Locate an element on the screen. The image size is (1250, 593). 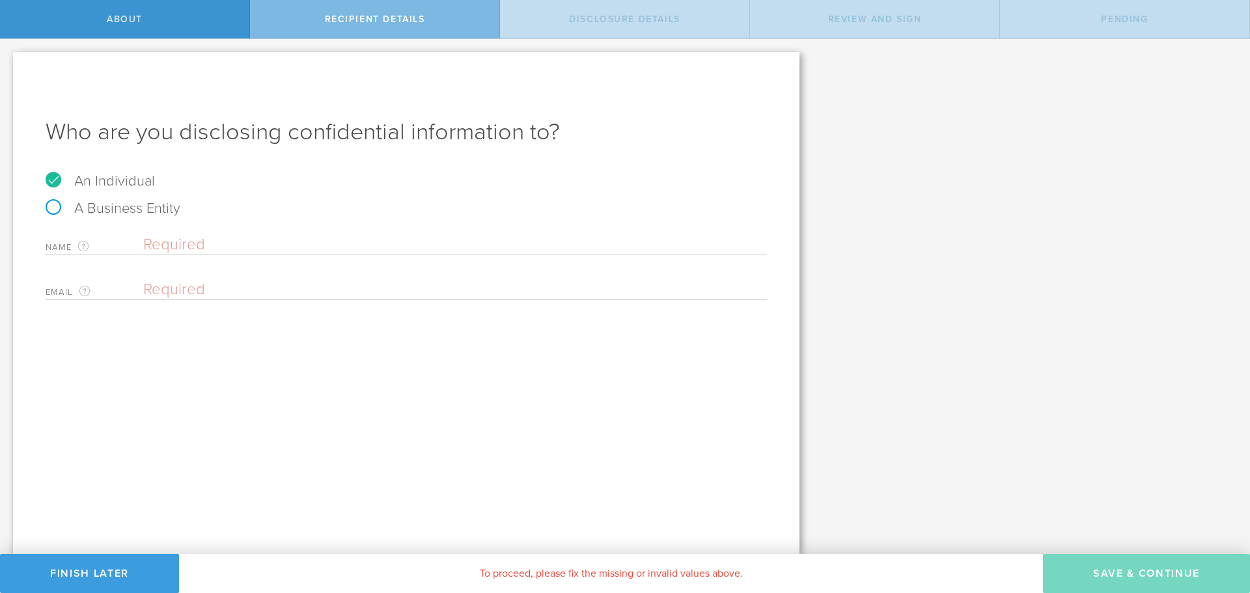
span: Review and sign is located at coordinates (875, 19).